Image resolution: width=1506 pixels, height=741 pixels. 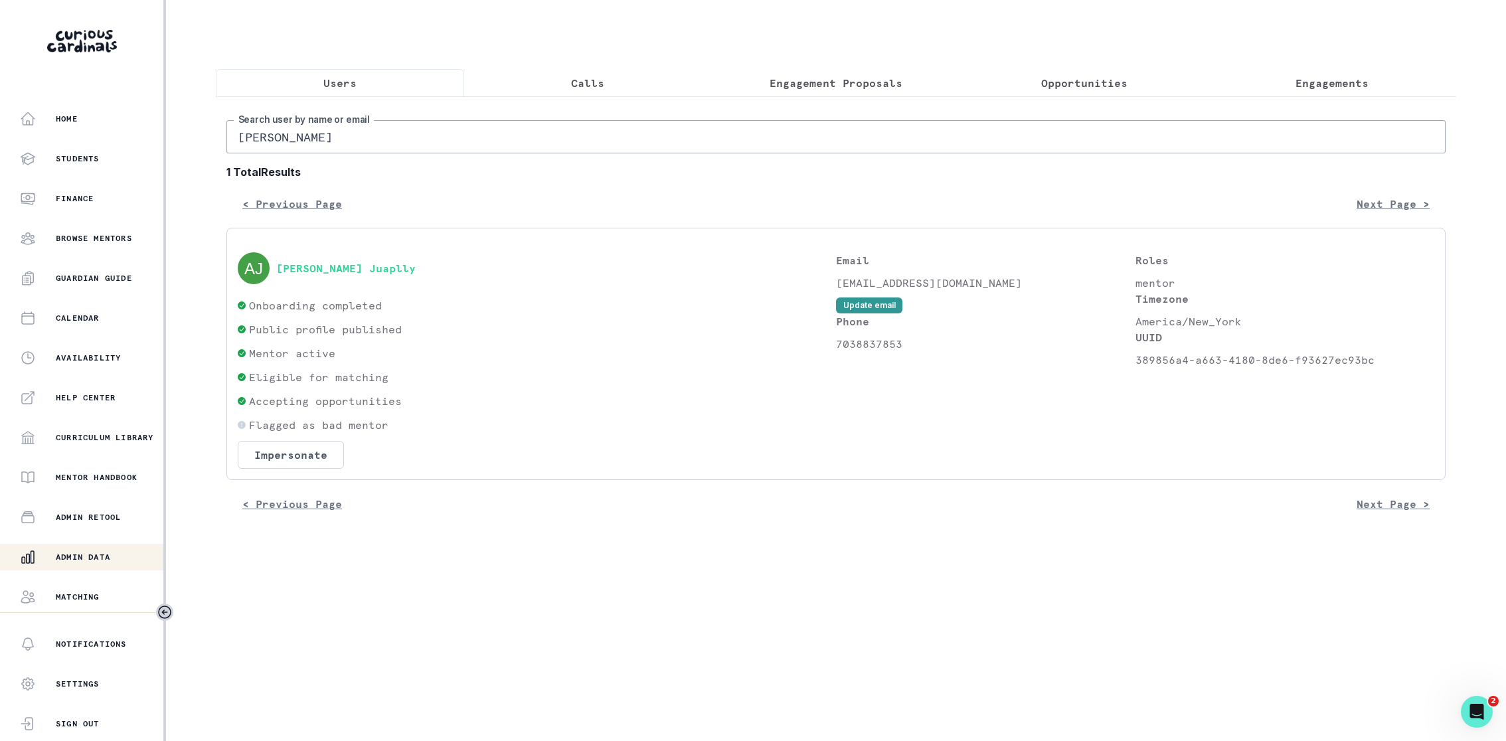 What do you see at coordinates (836, 172) in the screenshot?
I see `b: 1 Total Results` at bounding box center [836, 172].